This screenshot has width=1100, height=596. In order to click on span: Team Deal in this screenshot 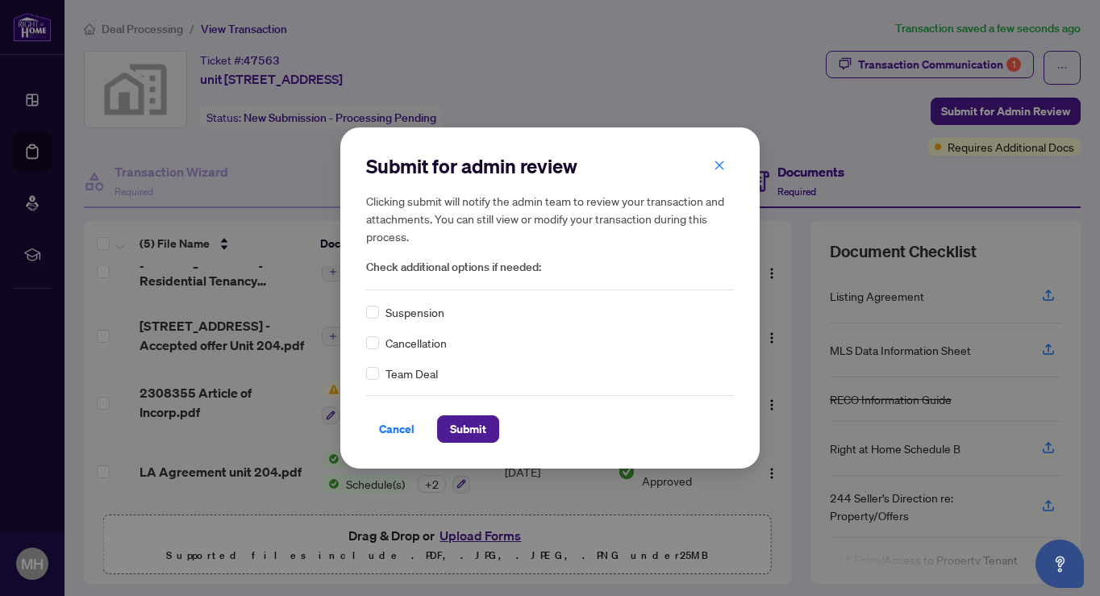, I will do `click(411, 374)`.